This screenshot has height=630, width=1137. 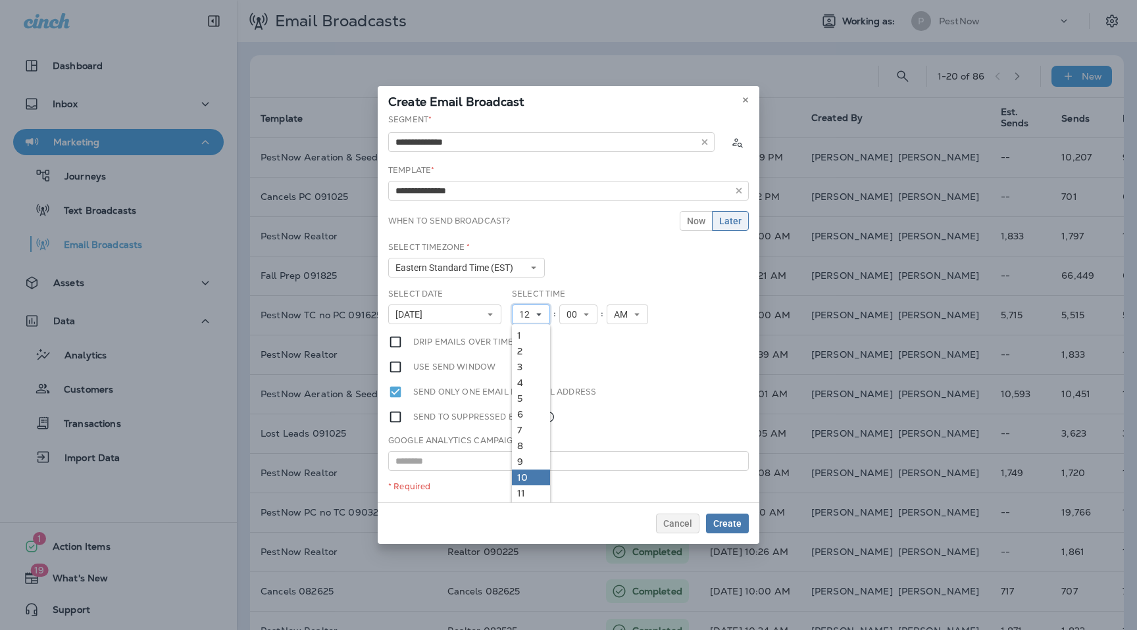 What do you see at coordinates (574, 315) in the screenshot?
I see `span: 00` at bounding box center [574, 315].